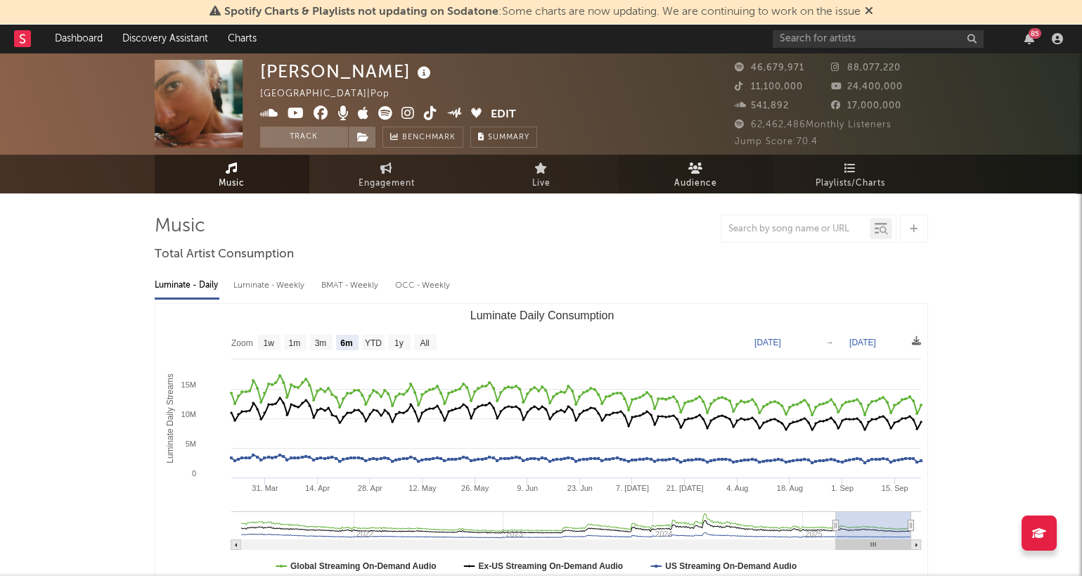 This screenshot has height=576, width=1082. I want to click on text: Luminate Daily Streams, so click(169, 418).